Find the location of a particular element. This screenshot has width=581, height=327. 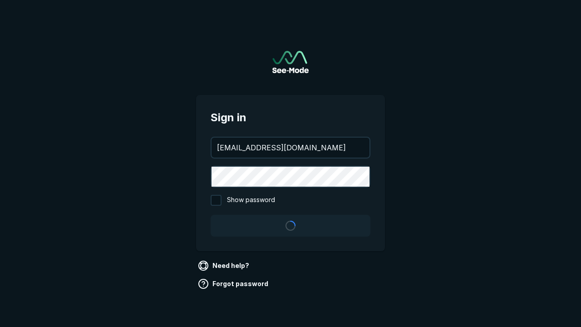

span: Show password is located at coordinates (251, 200).